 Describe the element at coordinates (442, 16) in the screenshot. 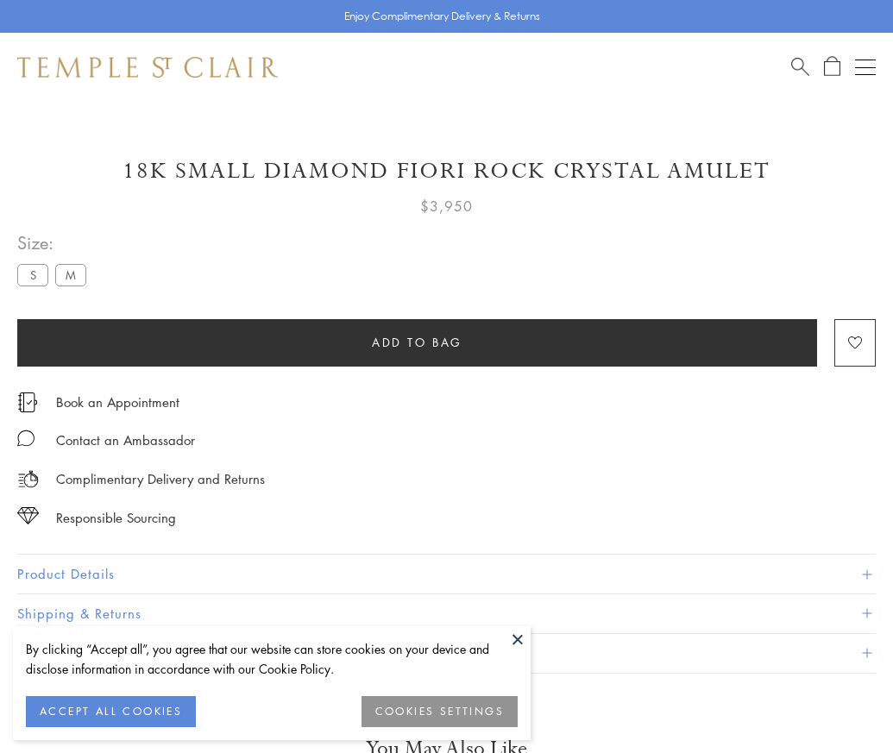

I see `p: Enjoy Complimentary Delivery & Returns` at that location.